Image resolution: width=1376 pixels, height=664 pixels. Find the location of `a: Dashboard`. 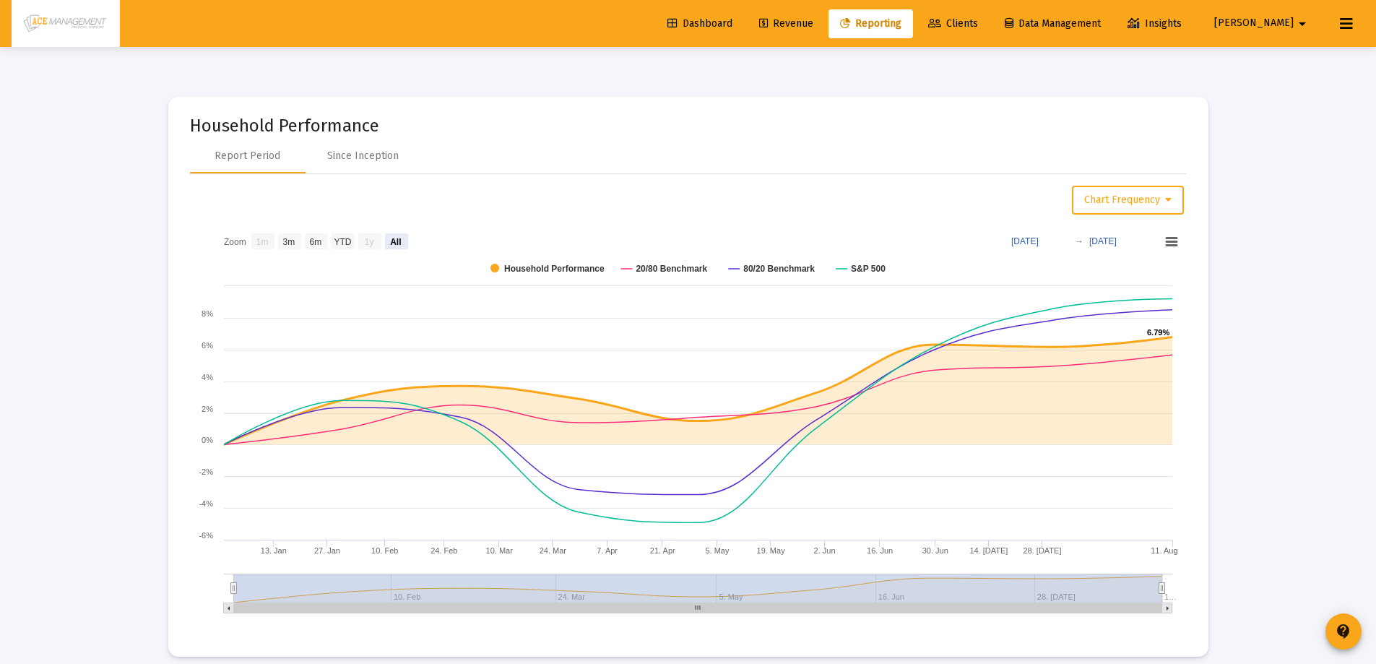

a: Dashboard is located at coordinates (700, 24).